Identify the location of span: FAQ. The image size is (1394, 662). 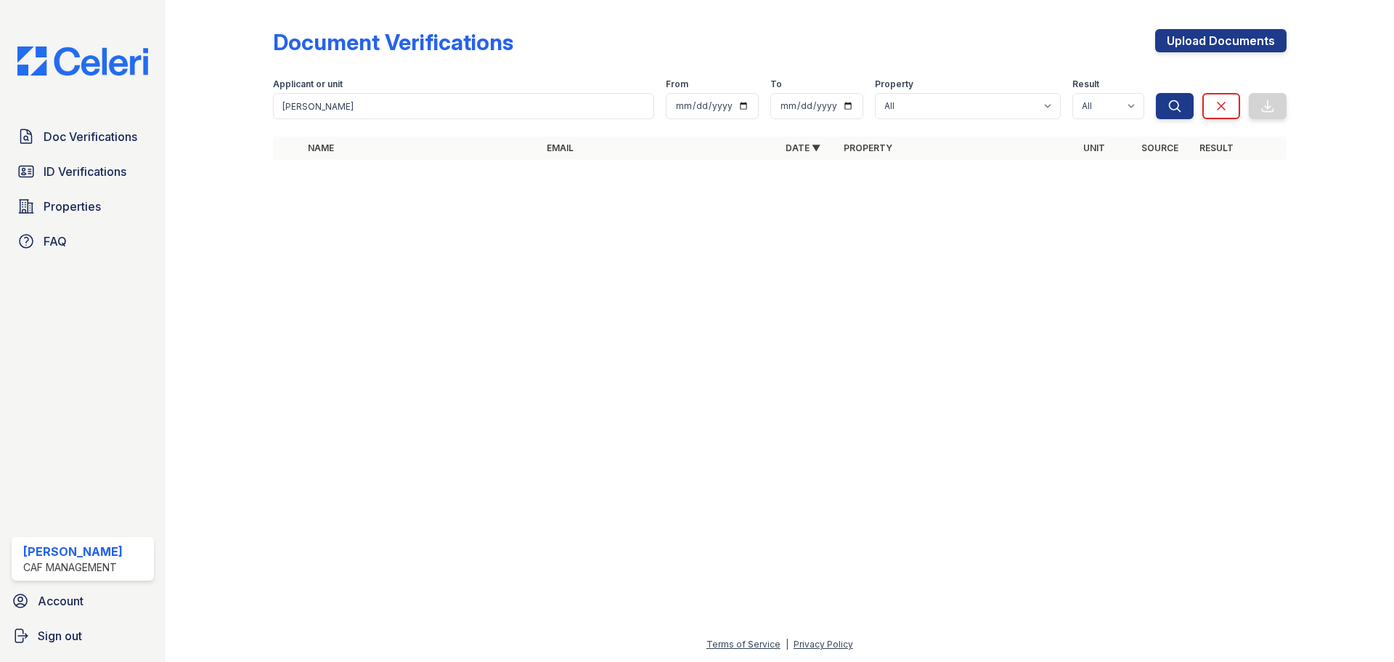
(55, 241).